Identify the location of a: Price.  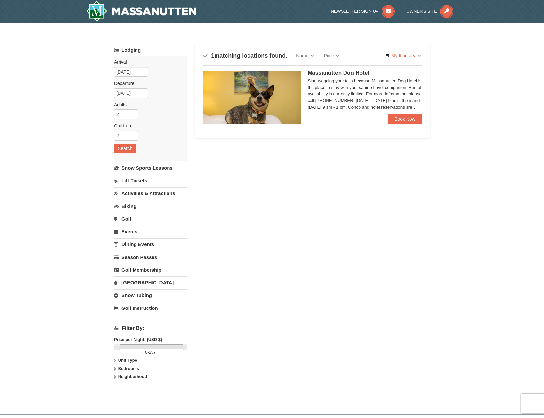
(332, 56).